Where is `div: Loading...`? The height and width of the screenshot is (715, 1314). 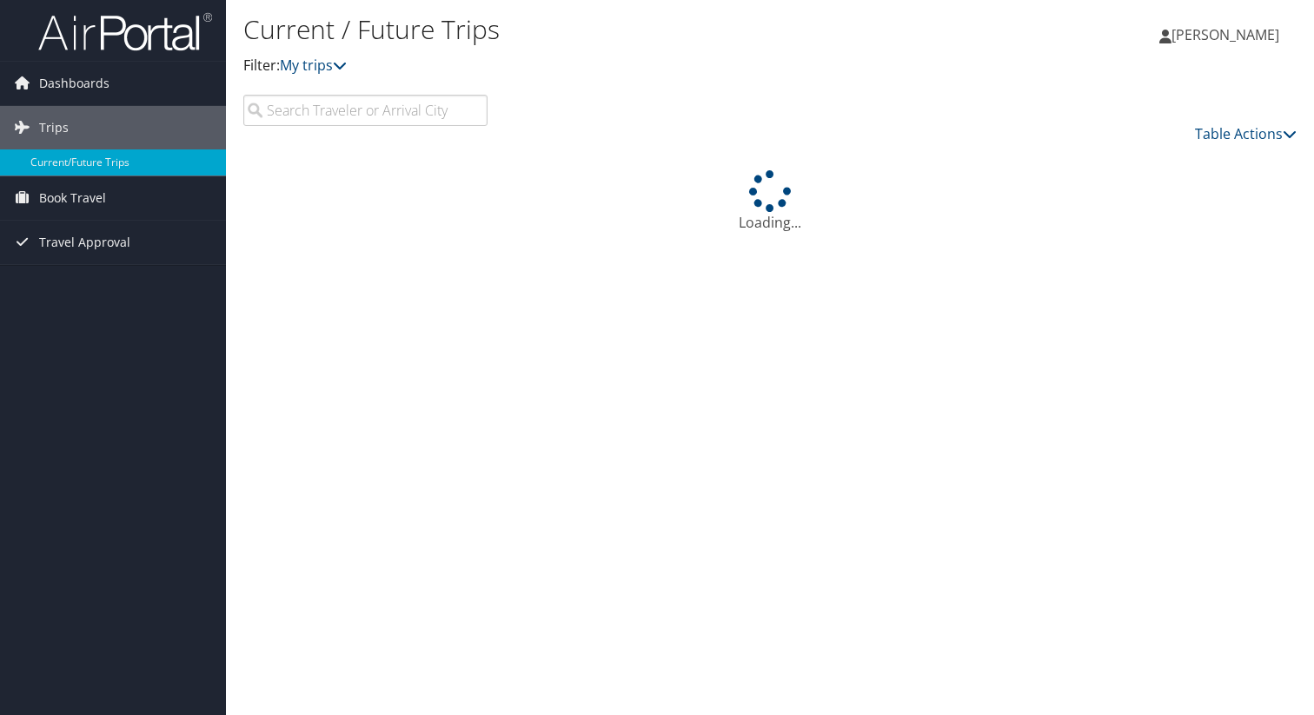 div: Loading... is located at coordinates (770, 202).